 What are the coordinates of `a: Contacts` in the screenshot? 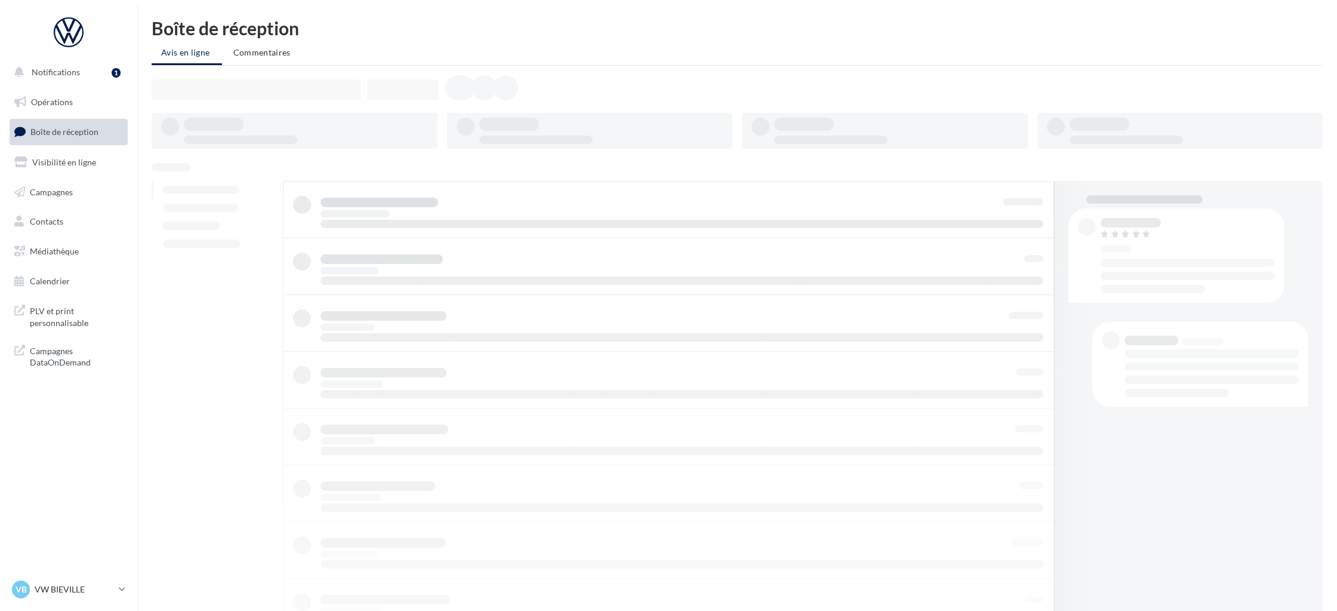 It's located at (69, 221).